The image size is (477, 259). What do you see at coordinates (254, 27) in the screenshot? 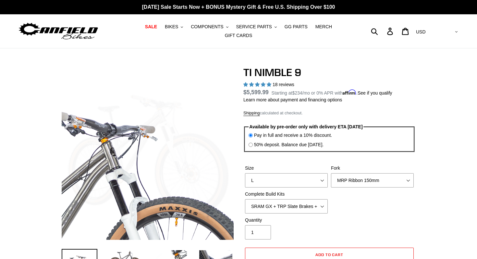
I see `span: SERVICE PARTS` at bounding box center [254, 27].